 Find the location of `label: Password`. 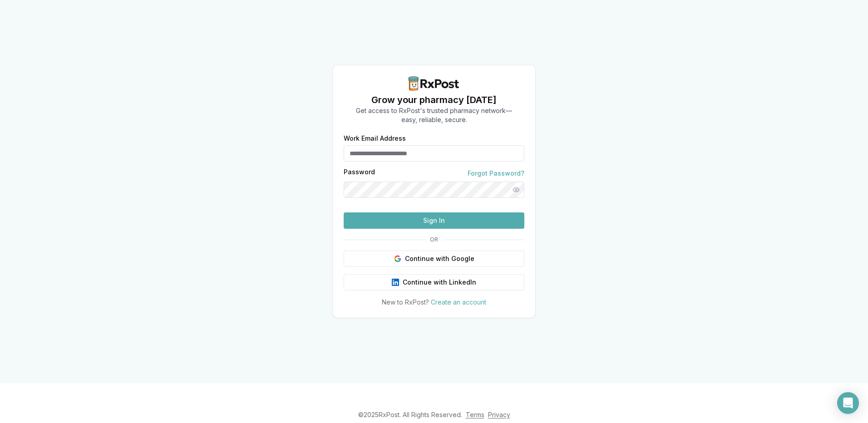

label: Password is located at coordinates (359, 173).